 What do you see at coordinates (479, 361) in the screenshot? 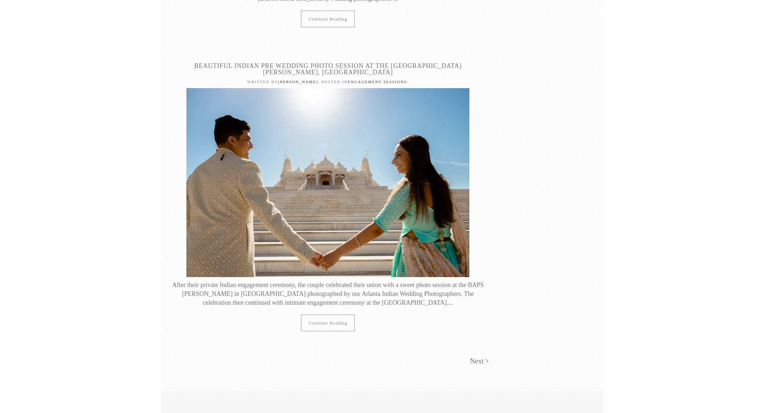
I see `a: Next page` at bounding box center [479, 361].